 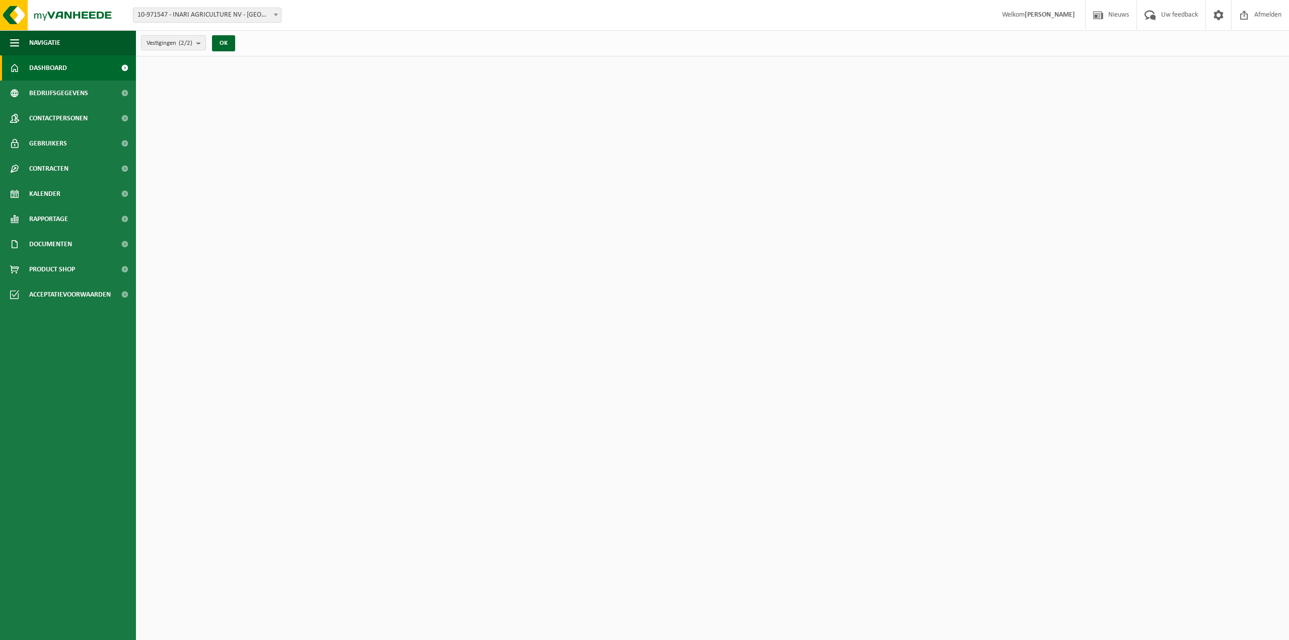 What do you see at coordinates (185, 43) in the screenshot?
I see `count: (2/2)` at bounding box center [185, 43].